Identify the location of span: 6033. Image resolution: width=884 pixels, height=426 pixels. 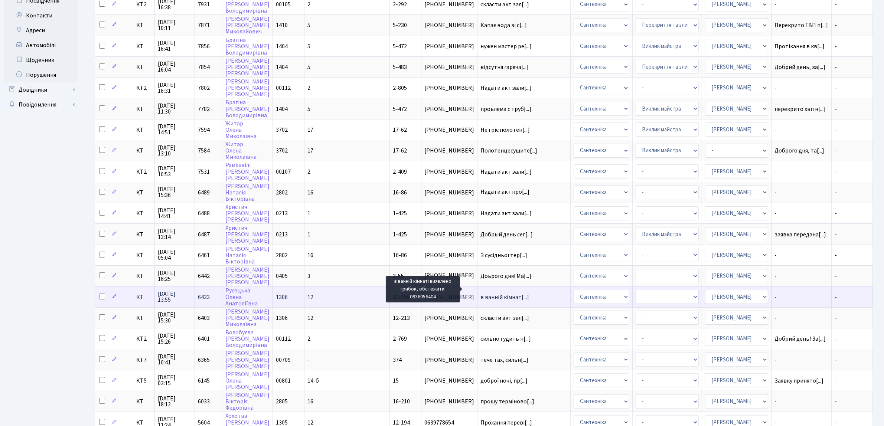
(204, 402).